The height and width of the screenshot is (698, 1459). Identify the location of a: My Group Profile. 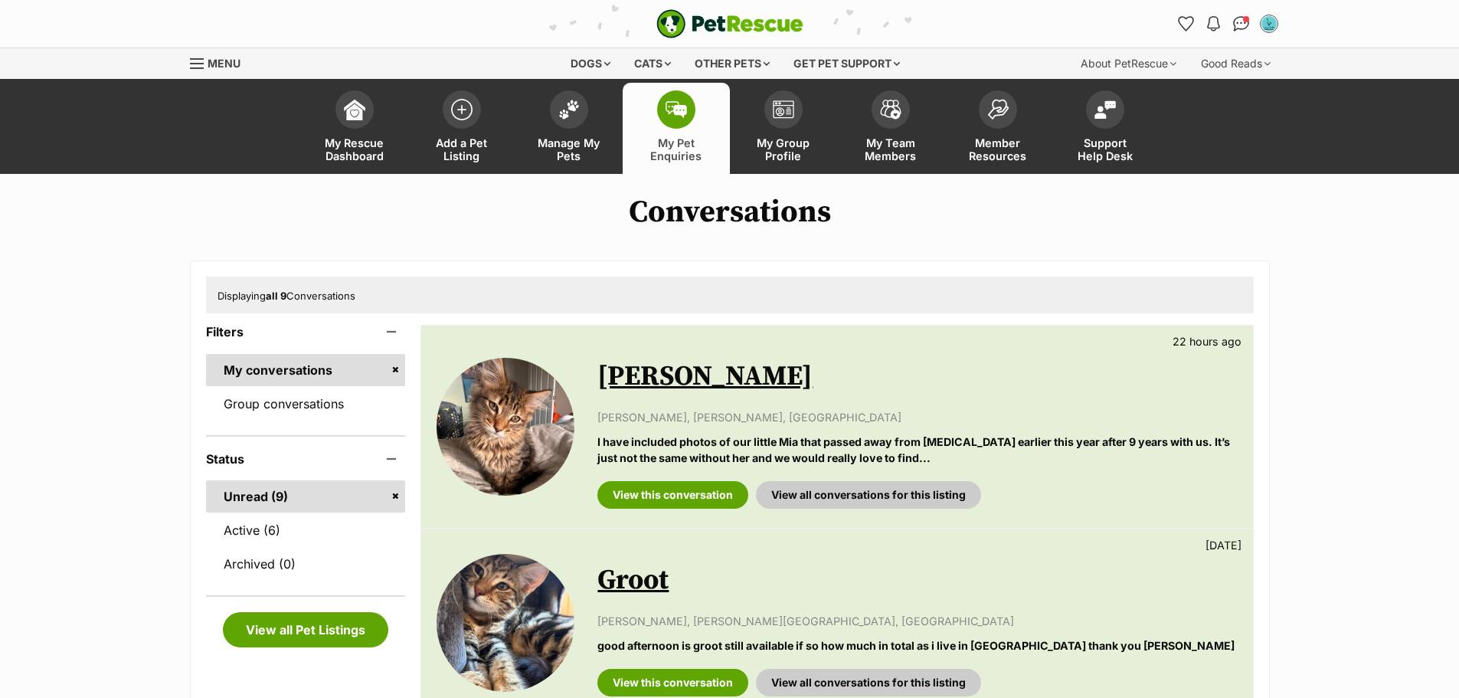
(783, 128).